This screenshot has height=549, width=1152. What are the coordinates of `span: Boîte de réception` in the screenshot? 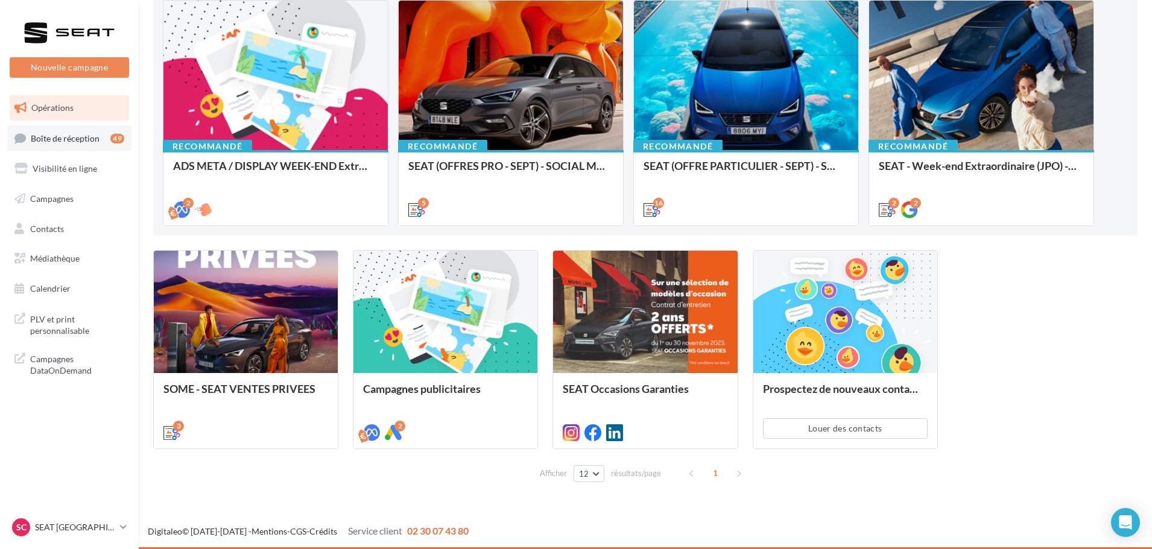 It's located at (65, 137).